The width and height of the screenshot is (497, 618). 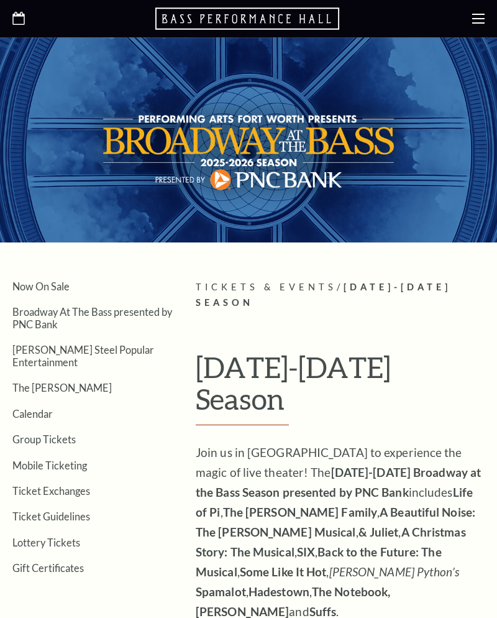 What do you see at coordinates (283, 571) in the screenshot?
I see `strong: Some Like It Hot` at bounding box center [283, 571].